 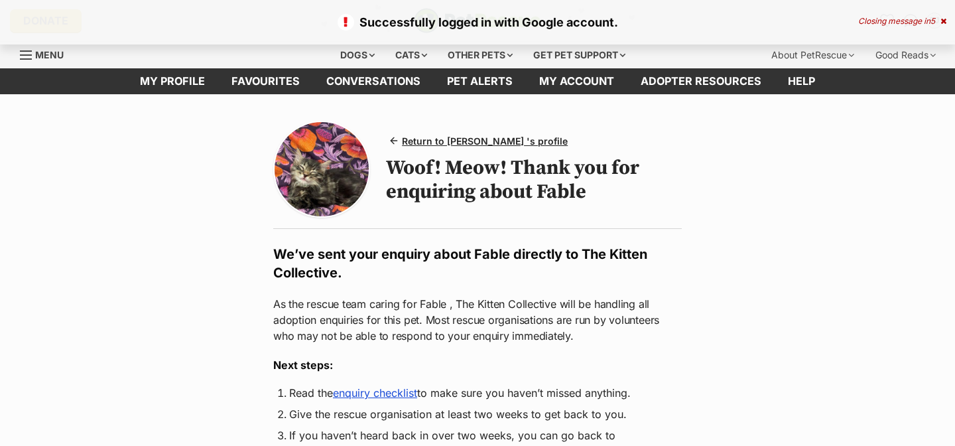 What do you see at coordinates (478, 414) in the screenshot?
I see `li: Give the rescue organisation at least two weeks to get back to you.` at bounding box center [478, 414].